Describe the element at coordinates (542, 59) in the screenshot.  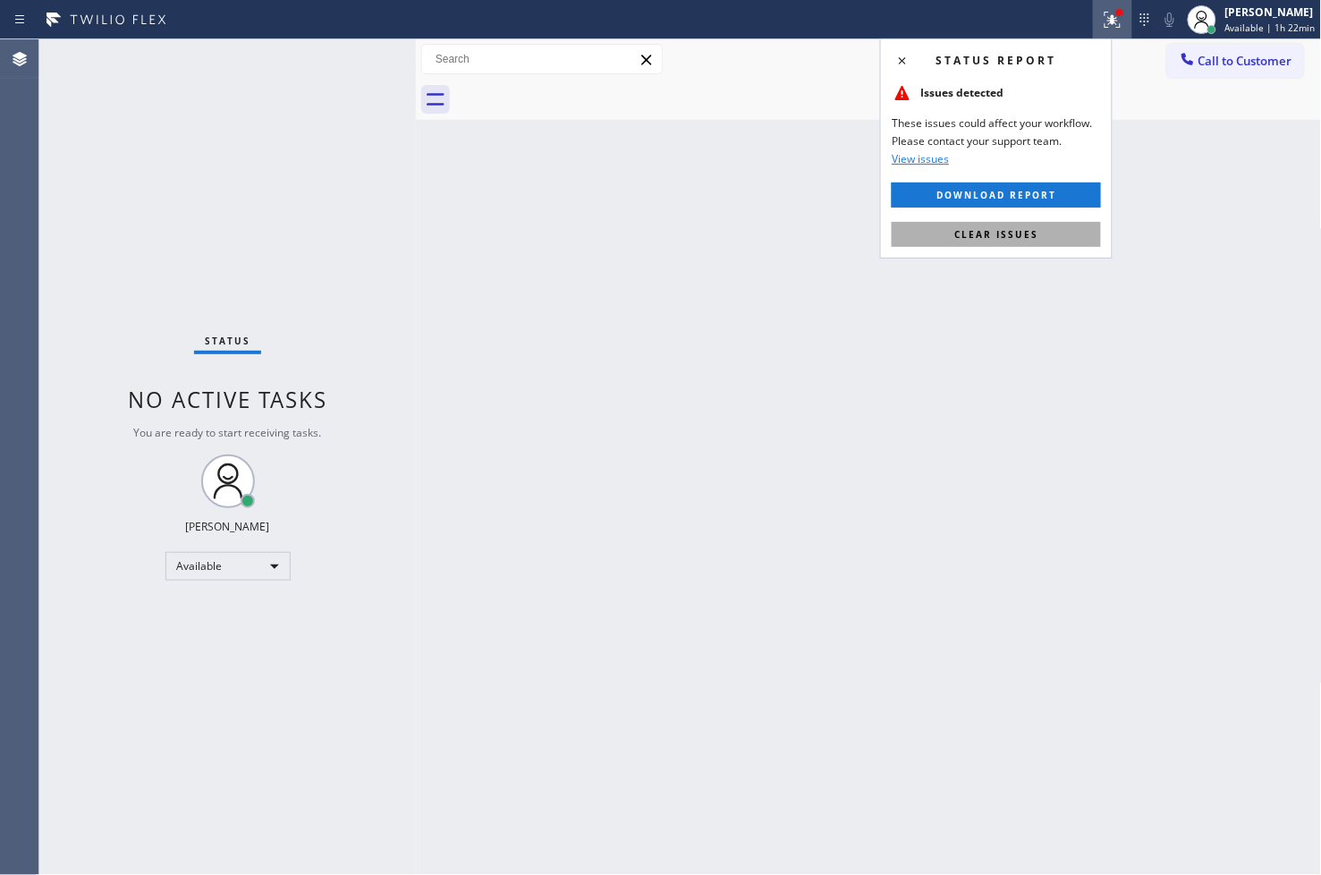
I see `input: Search` at that location.